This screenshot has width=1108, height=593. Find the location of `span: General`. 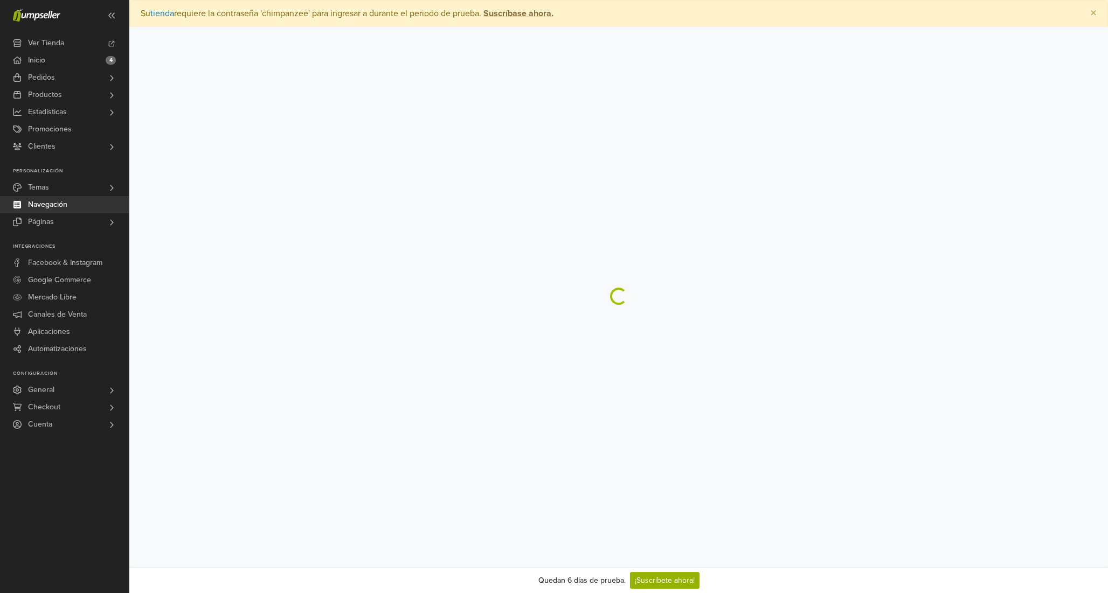

span: General is located at coordinates (41, 390).